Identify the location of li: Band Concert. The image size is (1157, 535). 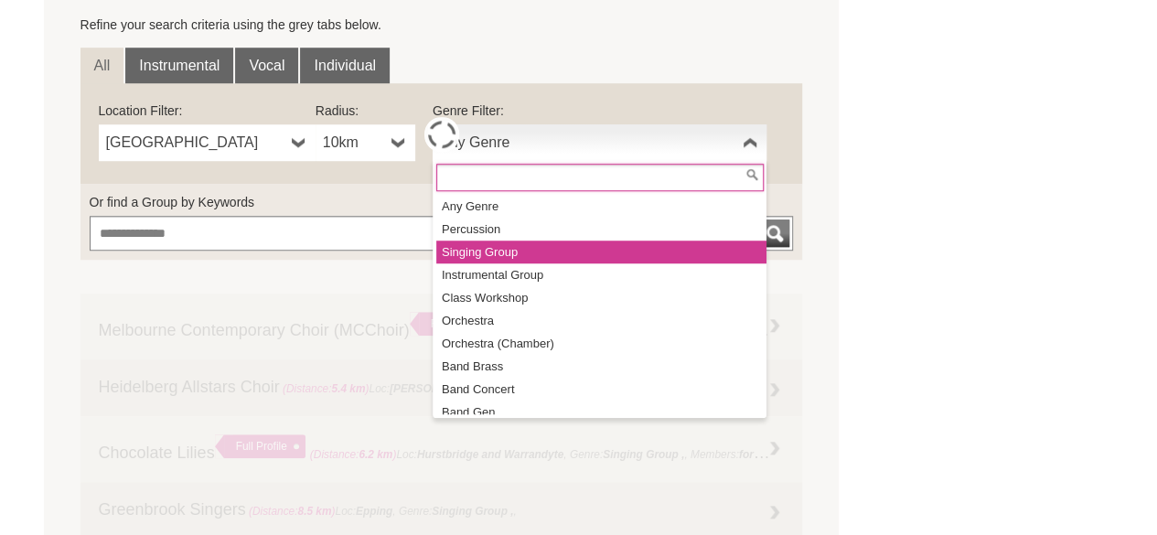
(601, 389).